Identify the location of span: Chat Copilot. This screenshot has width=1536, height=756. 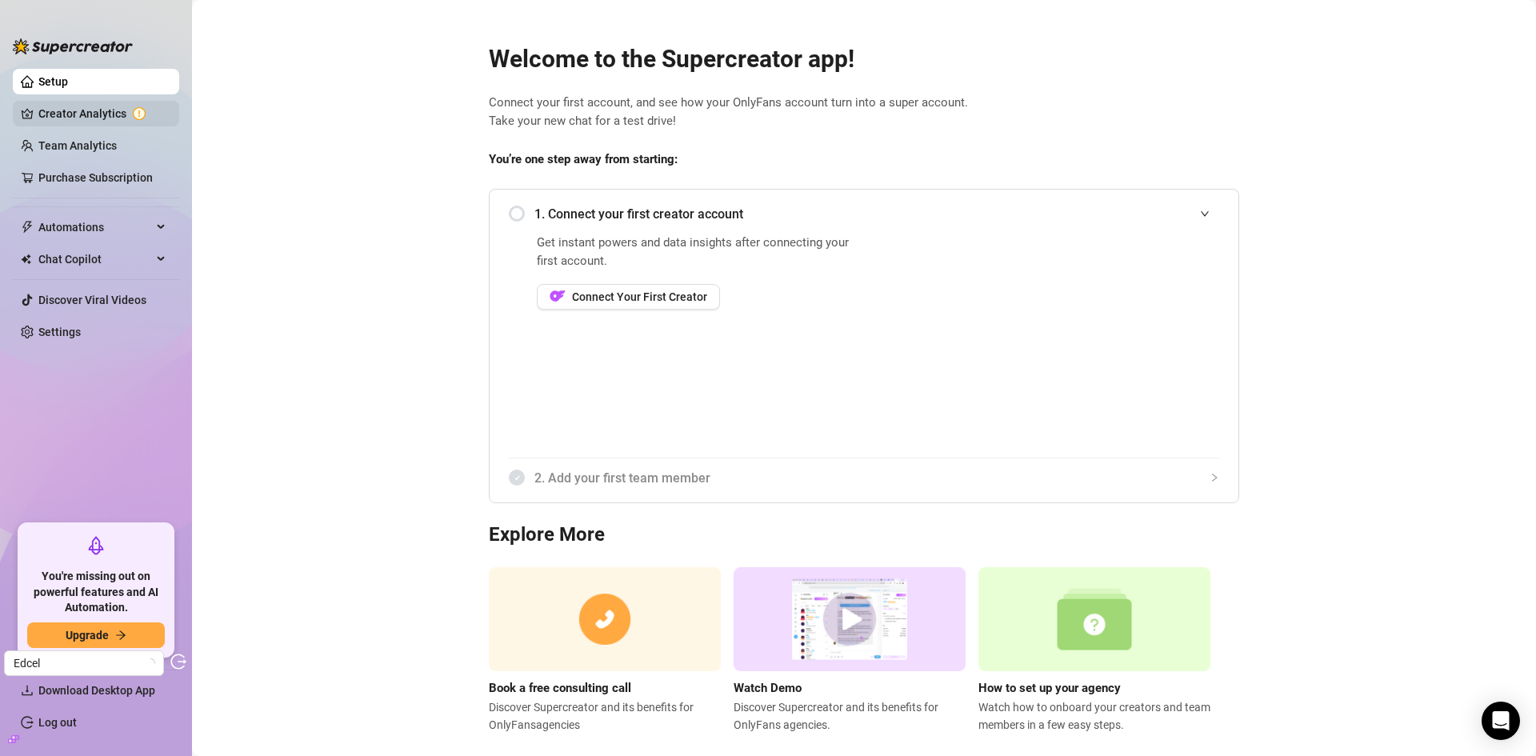
(95, 259).